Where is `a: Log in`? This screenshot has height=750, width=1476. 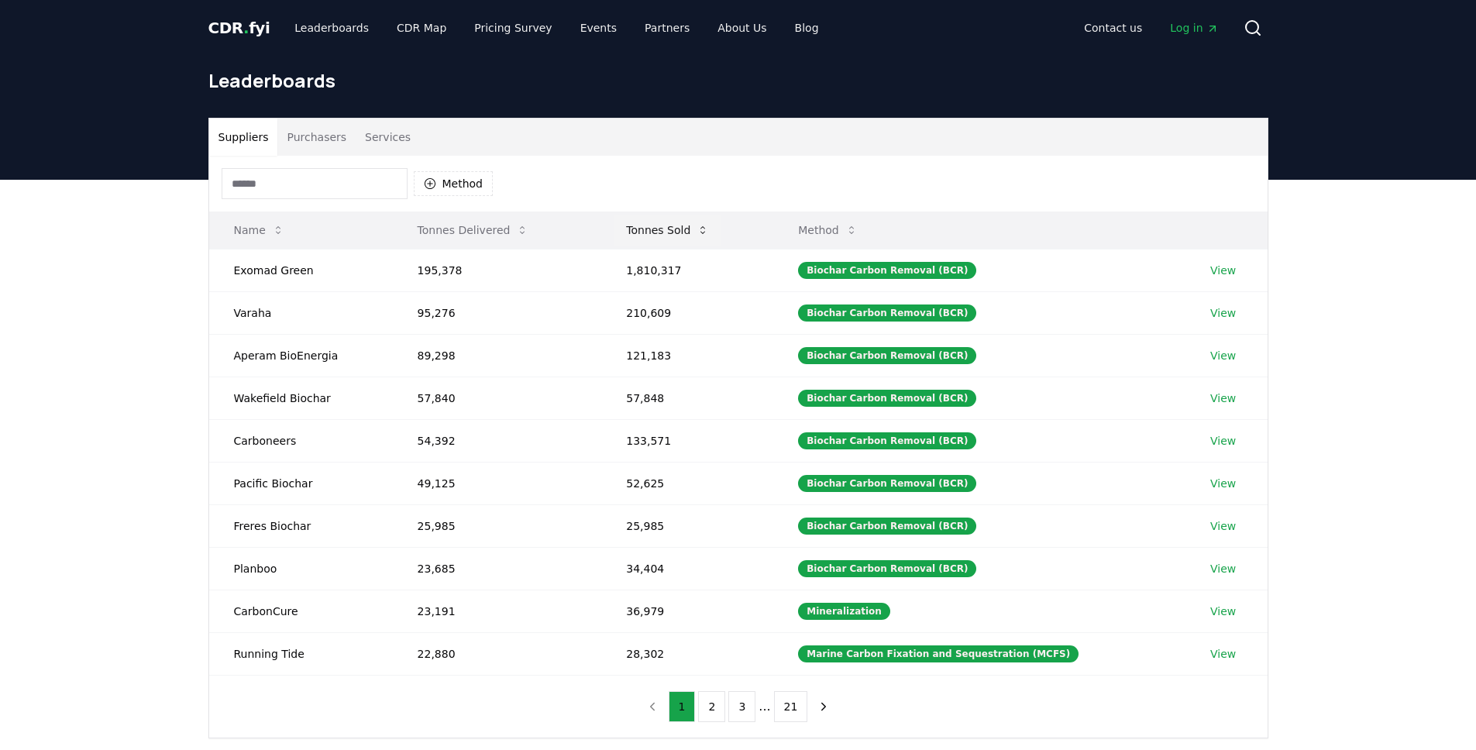 a: Log in is located at coordinates (1194, 28).